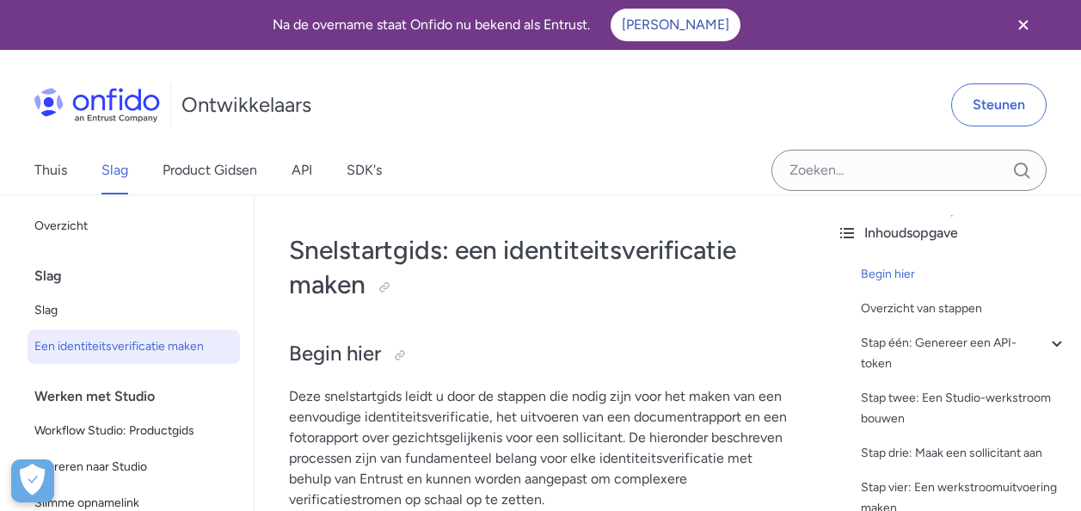 This screenshot has height=511, width=1081. Describe the element at coordinates (964, 274) in the screenshot. I see `a: Begin hier` at that location.